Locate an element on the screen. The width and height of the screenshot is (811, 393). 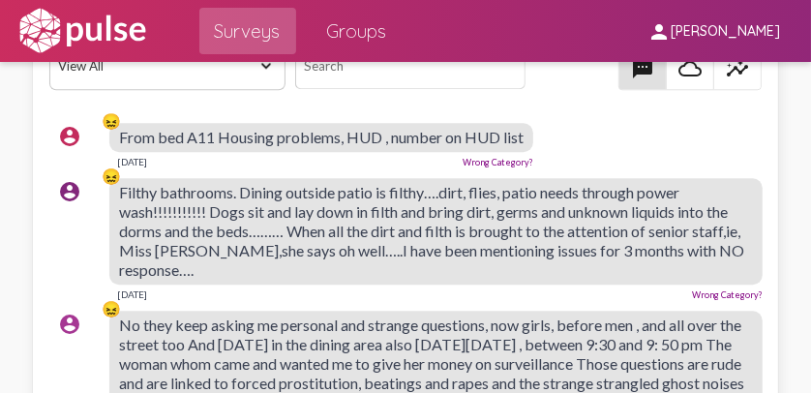
mat-icon: cloud_queue is located at coordinates (690, 69).